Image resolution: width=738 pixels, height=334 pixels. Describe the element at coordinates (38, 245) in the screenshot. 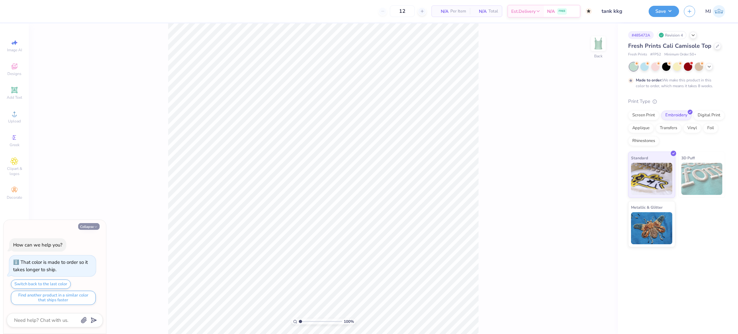

I see `div: How can we help you?` at that location.